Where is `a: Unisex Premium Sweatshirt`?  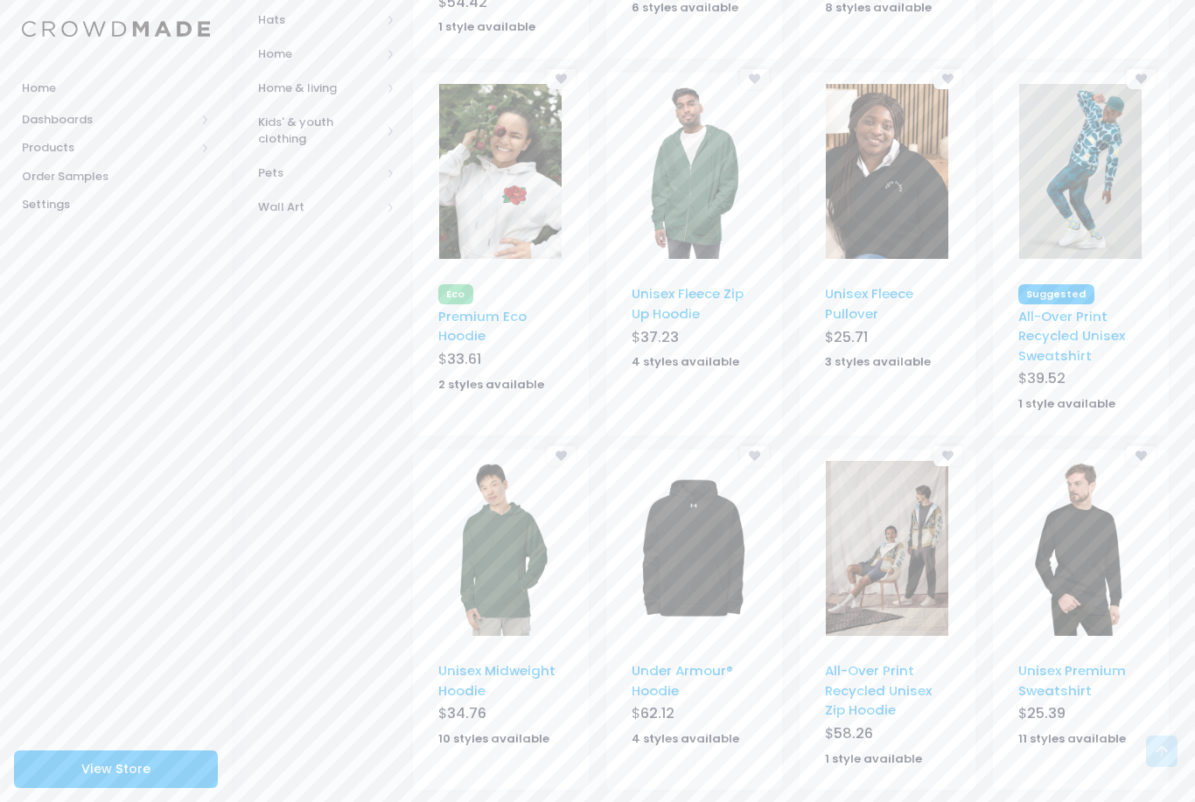 a: Unisex Premium Sweatshirt is located at coordinates (1071, 679).